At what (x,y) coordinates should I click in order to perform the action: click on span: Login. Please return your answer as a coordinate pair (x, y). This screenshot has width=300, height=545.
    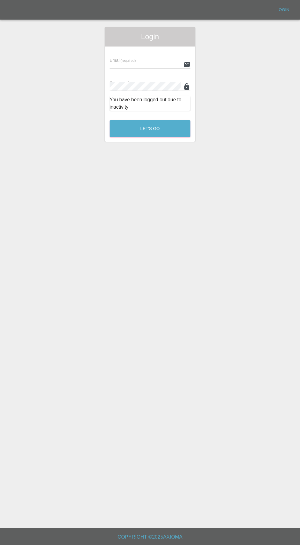
    Looking at the image, I should click on (150, 37).